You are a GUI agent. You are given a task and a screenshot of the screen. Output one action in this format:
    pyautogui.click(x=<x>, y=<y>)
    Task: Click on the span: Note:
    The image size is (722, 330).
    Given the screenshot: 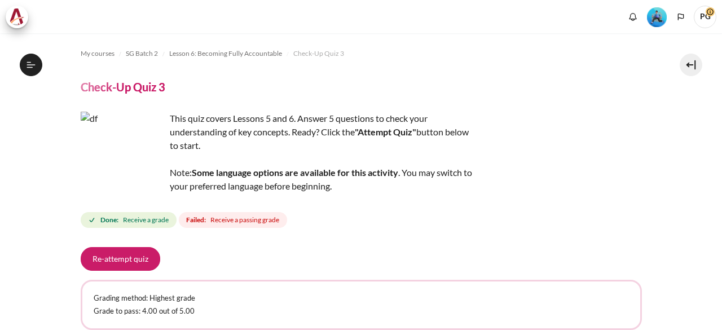 What is the action you would take?
    pyautogui.click(x=181, y=172)
    